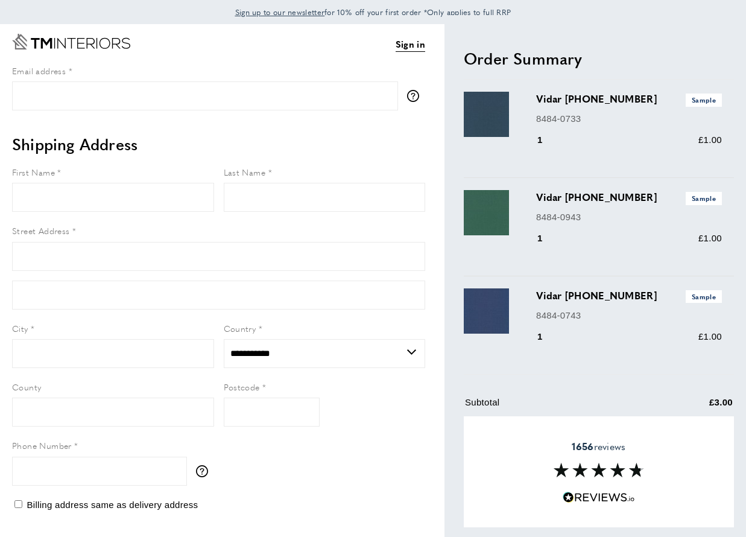 This screenshot has width=746, height=537. Describe the element at coordinates (41, 230) in the screenshot. I see `span: Street Address` at that location.